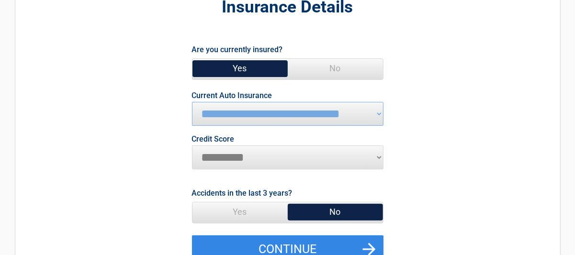 The width and height of the screenshot is (575, 255). I want to click on label: Credit Score, so click(213, 139).